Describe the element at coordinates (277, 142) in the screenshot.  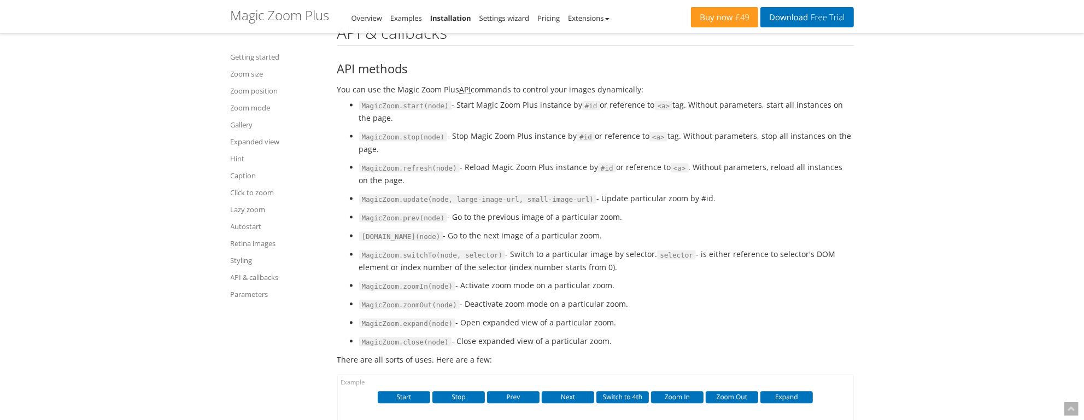
I see `a: Expanded view` at that location.